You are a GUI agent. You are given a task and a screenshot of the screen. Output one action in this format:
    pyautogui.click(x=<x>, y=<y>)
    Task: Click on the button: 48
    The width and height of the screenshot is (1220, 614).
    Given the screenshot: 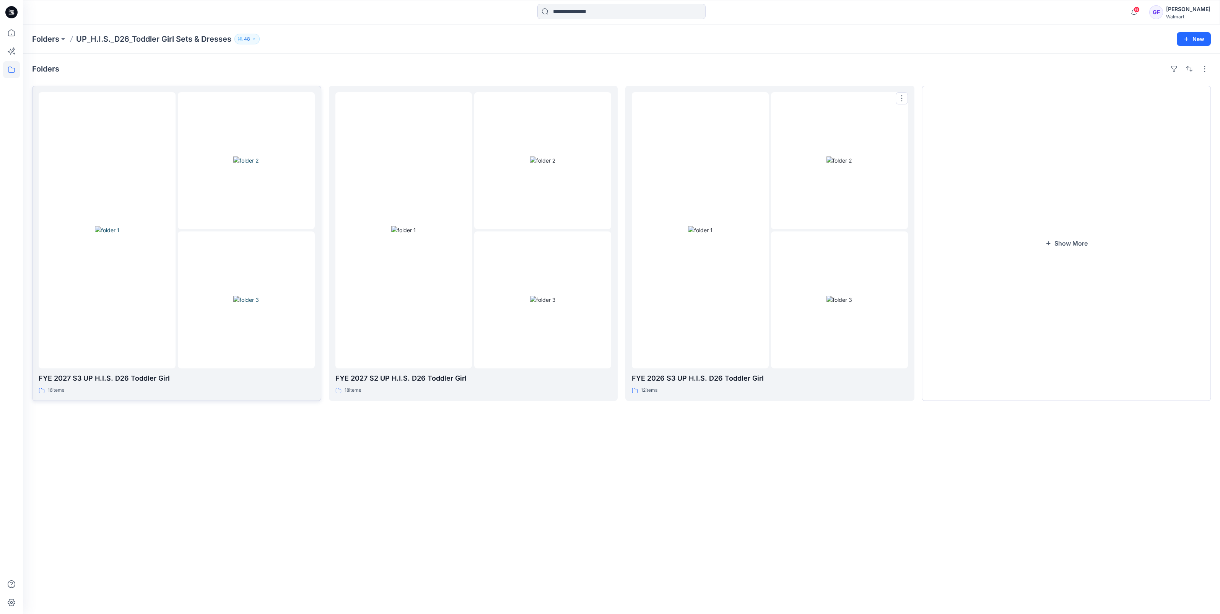 What is the action you would take?
    pyautogui.click(x=247, y=39)
    